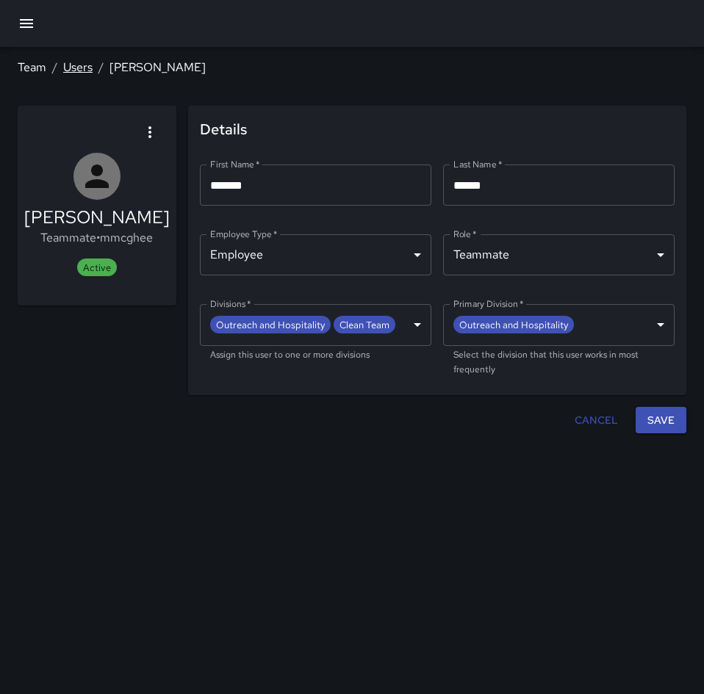 This screenshot has height=694, width=704. I want to click on p: Select the division that this user works in most frequently, so click(558, 363).